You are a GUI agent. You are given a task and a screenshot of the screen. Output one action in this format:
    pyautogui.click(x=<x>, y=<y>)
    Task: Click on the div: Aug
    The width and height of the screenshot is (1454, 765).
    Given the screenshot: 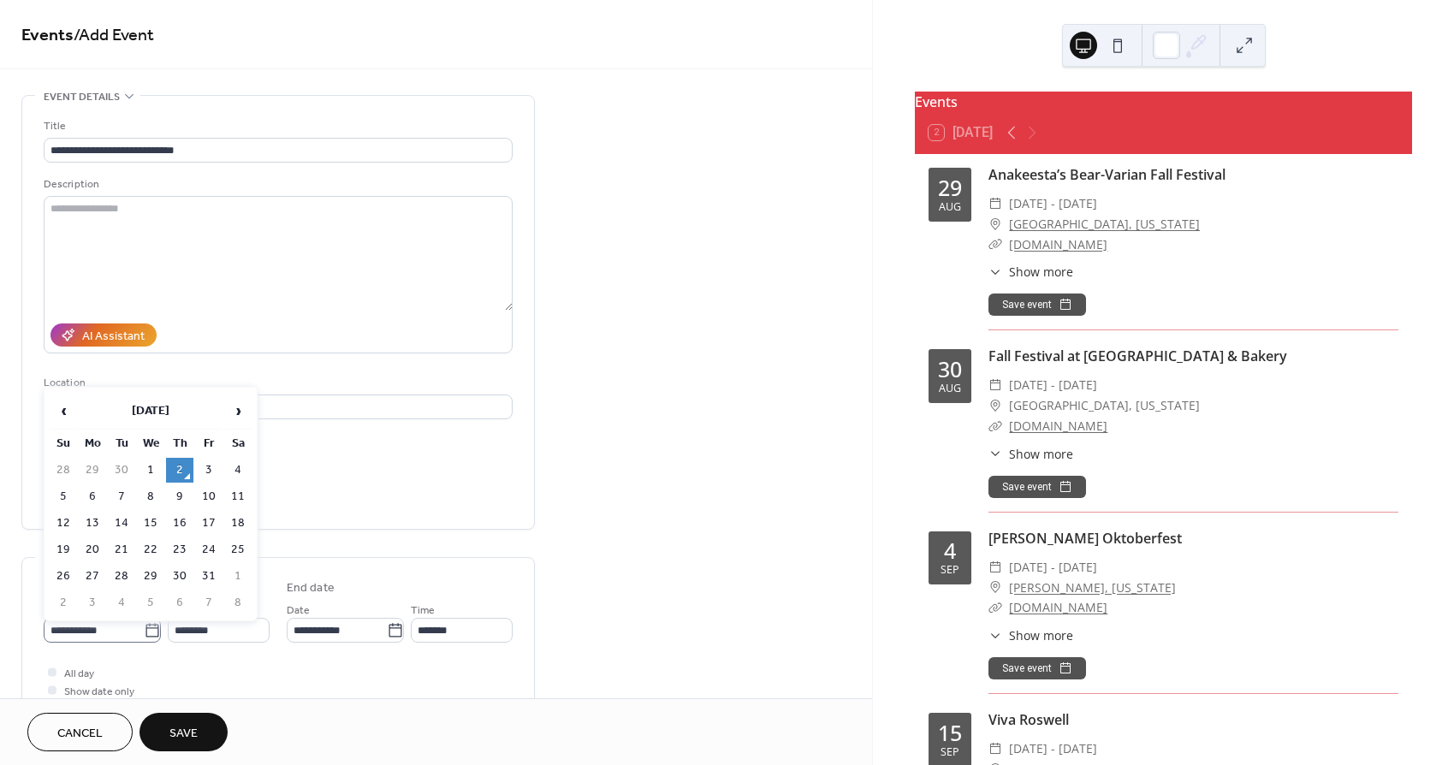 What is the action you would take?
    pyautogui.click(x=950, y=389)
    